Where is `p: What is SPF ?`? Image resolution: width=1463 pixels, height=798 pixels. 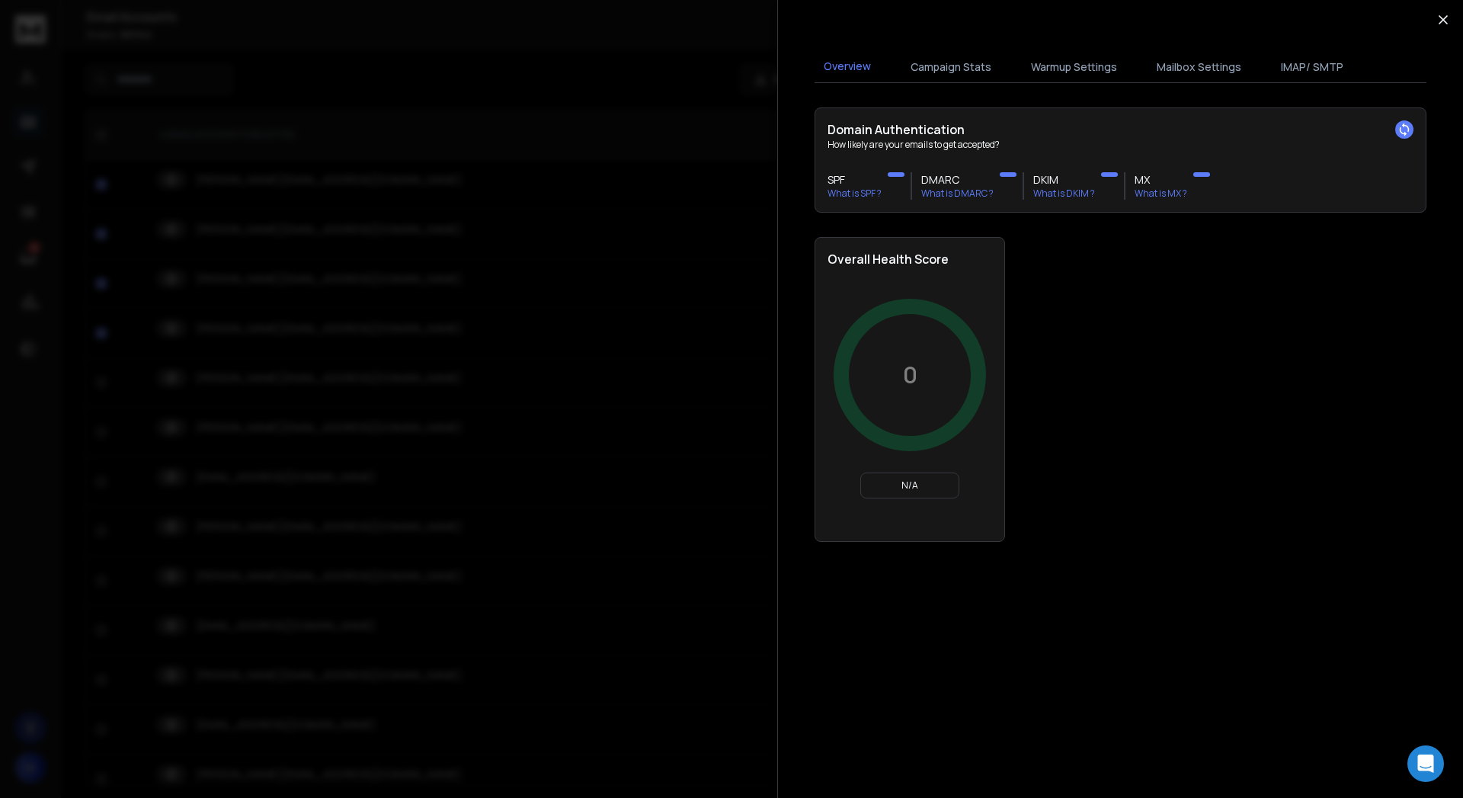
p: What is SPF ? is located at coordinates (854, 194).